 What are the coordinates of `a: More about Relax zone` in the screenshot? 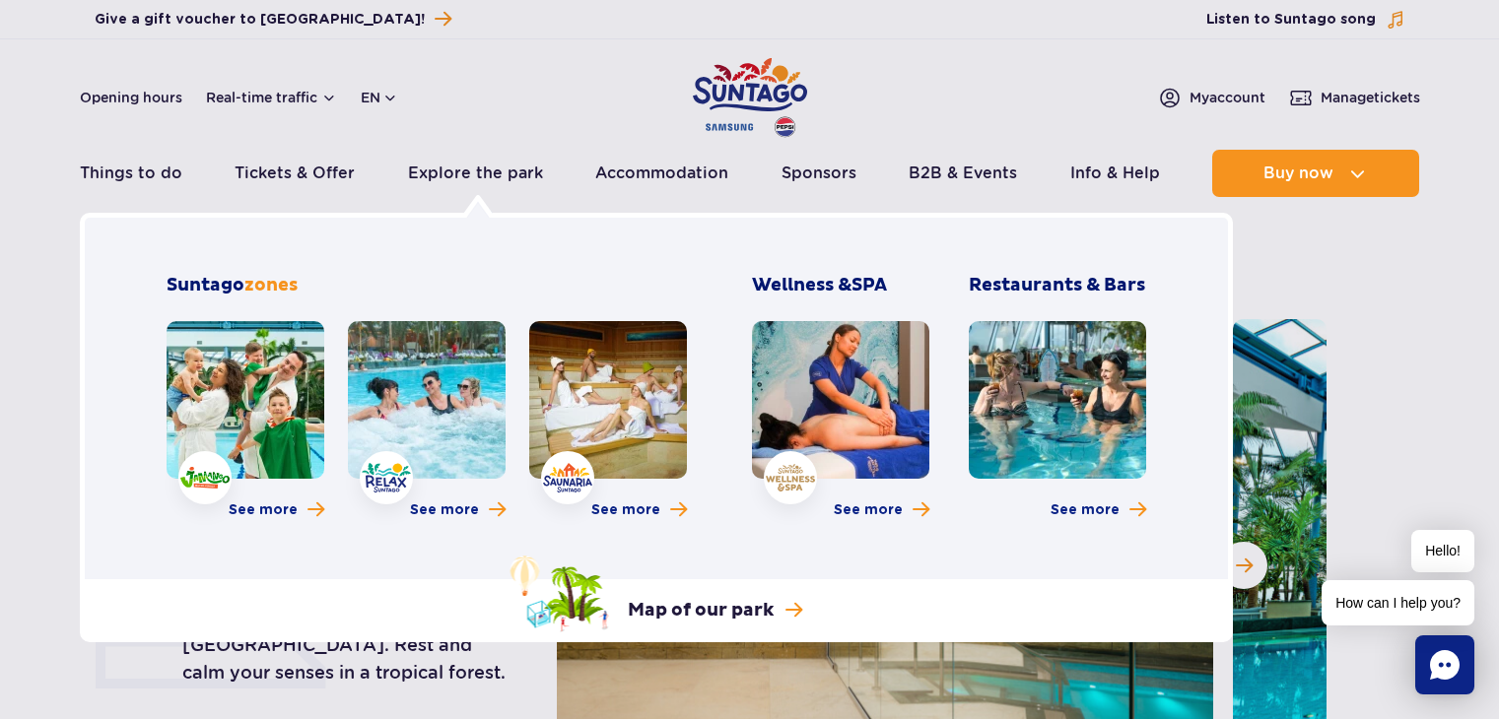 It's located at (457, 510).